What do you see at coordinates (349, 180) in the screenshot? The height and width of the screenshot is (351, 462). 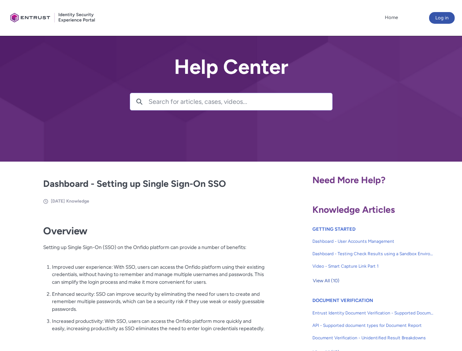 I see `span: Need More Help?` at bounding box center [349, 180].